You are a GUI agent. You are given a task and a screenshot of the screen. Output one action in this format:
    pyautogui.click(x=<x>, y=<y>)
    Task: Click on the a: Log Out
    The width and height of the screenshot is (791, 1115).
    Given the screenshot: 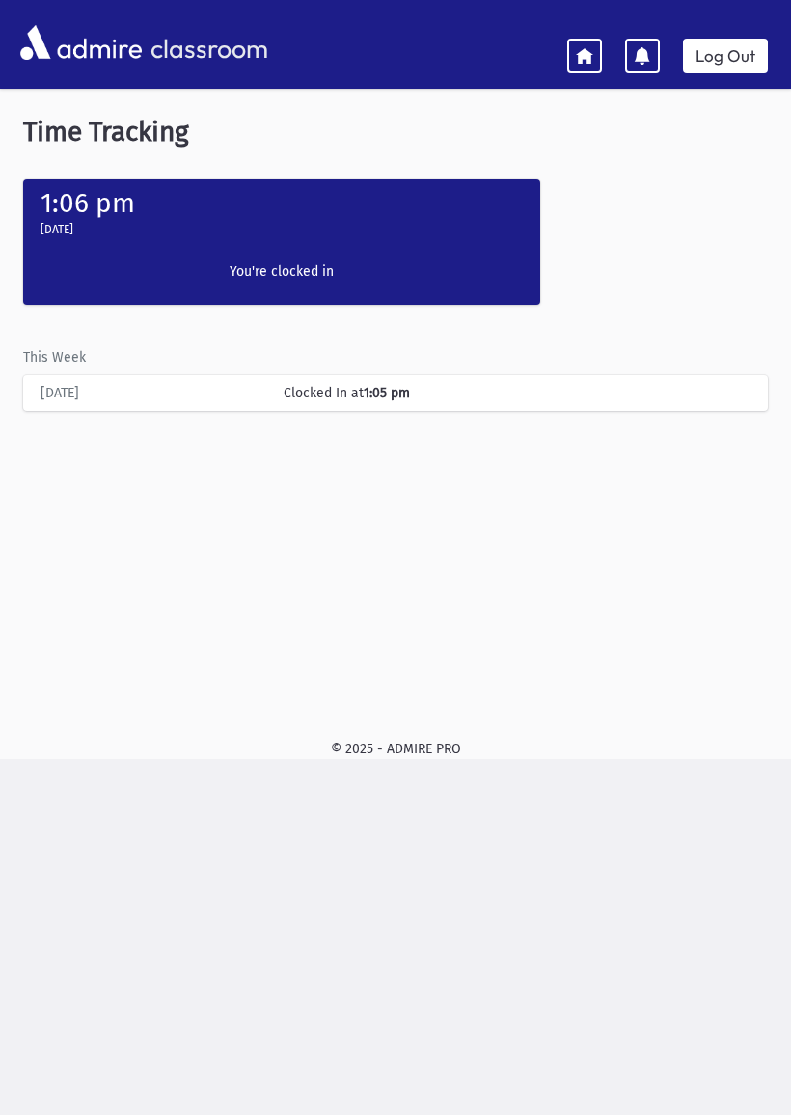 What is the action you would take?
    pyautogui.click(x=725, y=56)
    